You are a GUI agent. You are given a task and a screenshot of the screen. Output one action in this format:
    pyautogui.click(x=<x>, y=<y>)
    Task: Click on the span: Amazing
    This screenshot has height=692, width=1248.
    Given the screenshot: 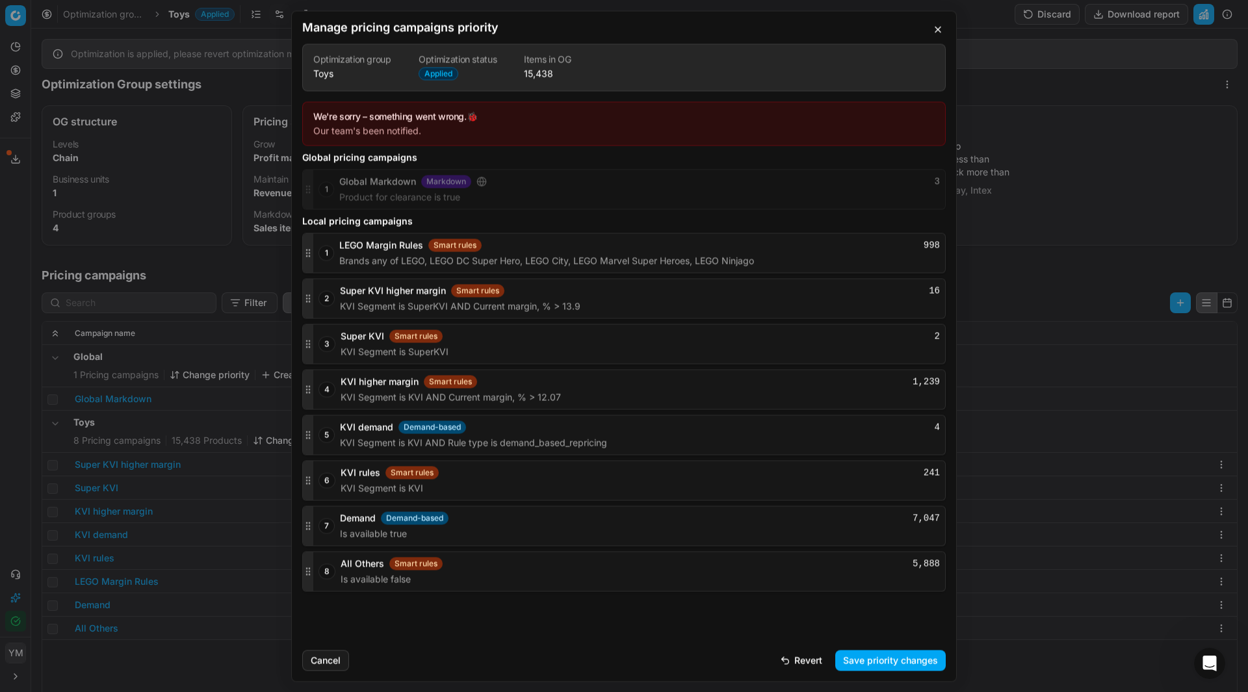 What is the action you would take?
    pyautogui.click(x=163, y=382)
    